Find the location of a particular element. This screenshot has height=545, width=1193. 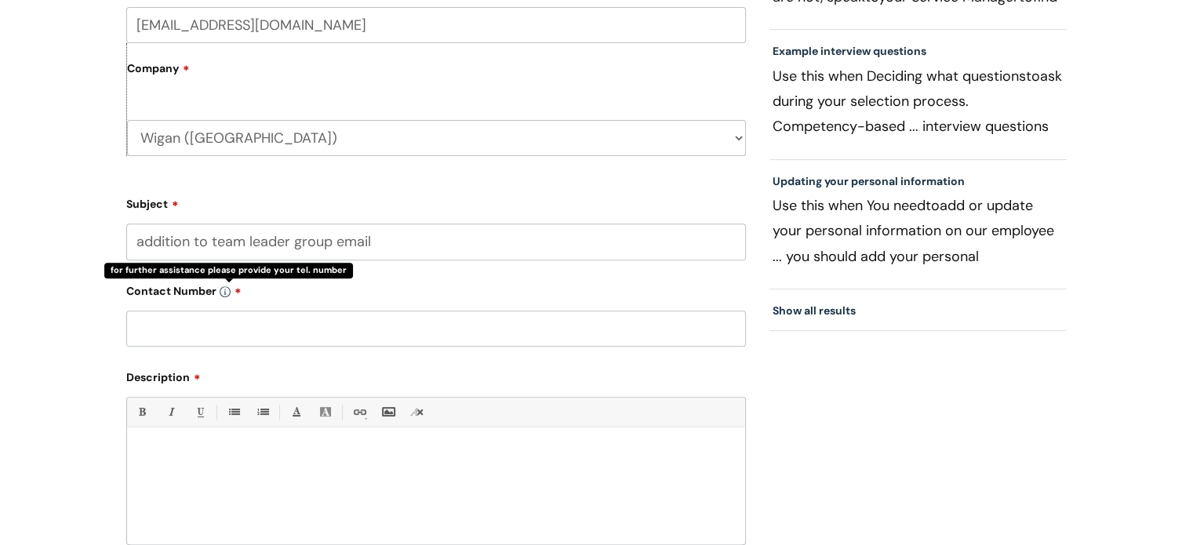

a: Underline(Ctrl-U) is located at coordinates (199, 412).